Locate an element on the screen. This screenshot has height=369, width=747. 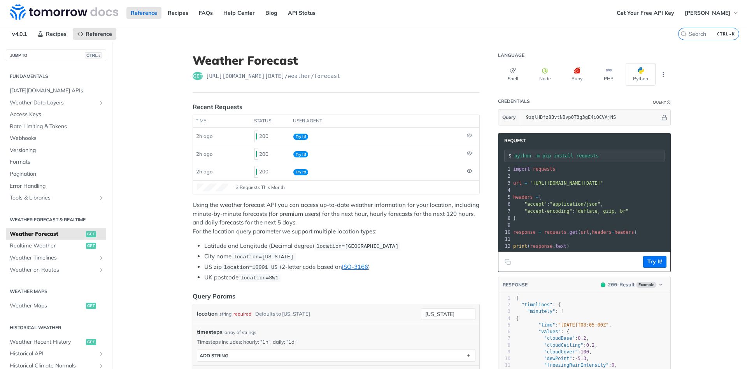
span: import is located at coordinates (522, 169).